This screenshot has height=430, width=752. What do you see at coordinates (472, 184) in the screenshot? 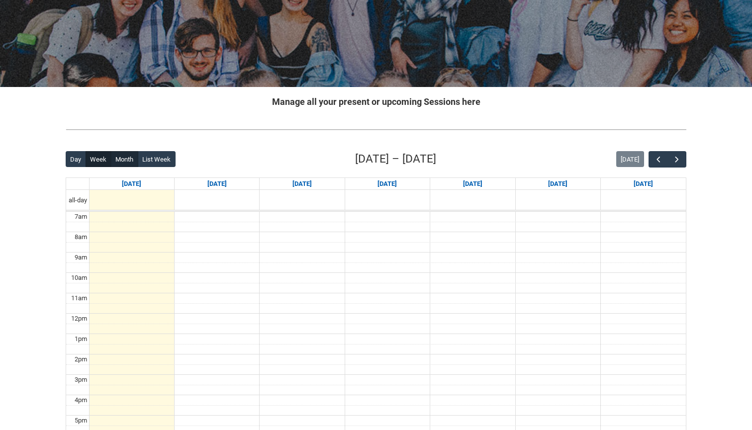
I see `a: Go to September 11, 2025` at bounding box center [472, 184].